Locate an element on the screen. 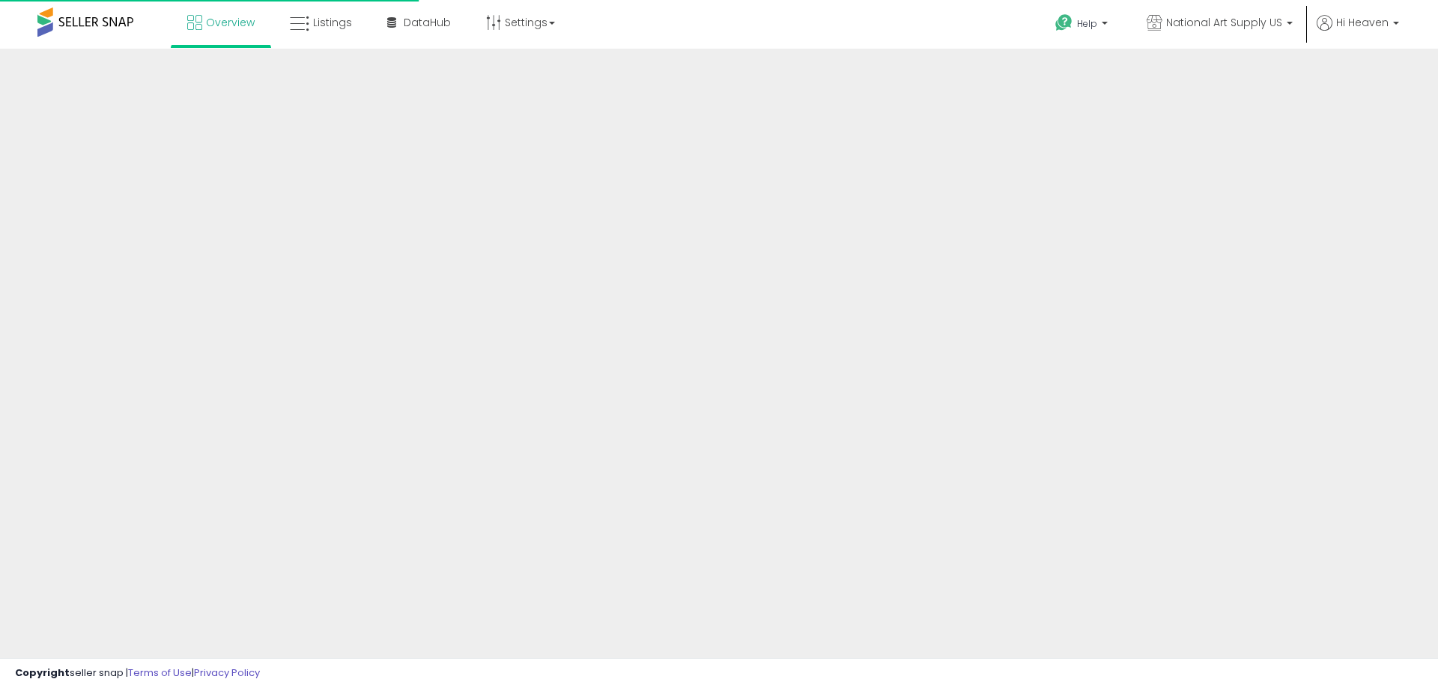 The width and height of the screenshot is (1438, 688). span: Help is located at coordinates (1087, 23).